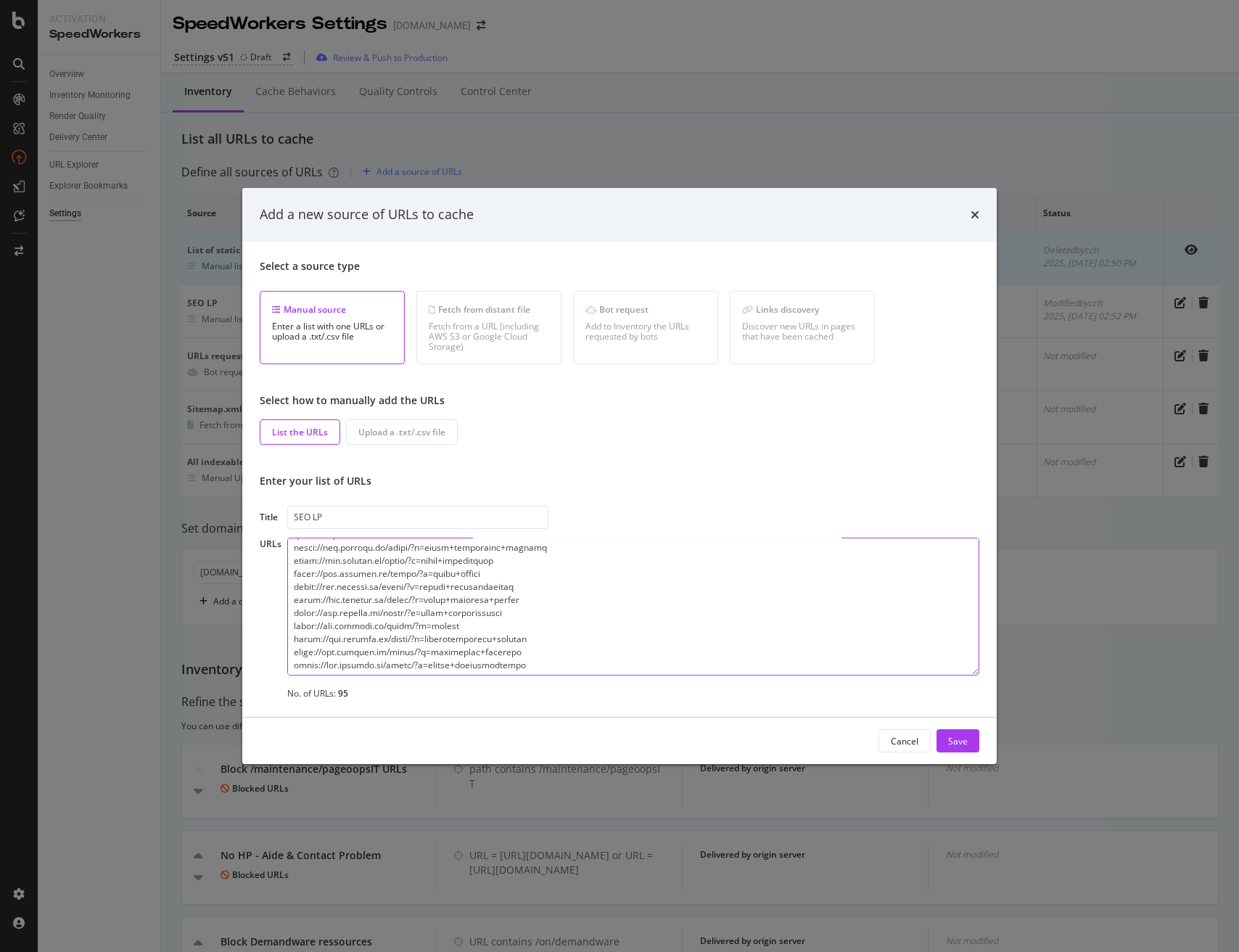 This screenshot has width=1239, height=952. I want to click on div: times, so click(975, 215).